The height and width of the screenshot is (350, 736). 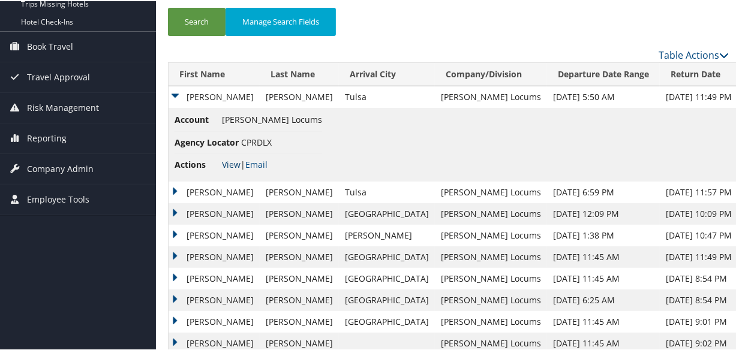 I want to click on span: Account, so click(x=197, y=119).